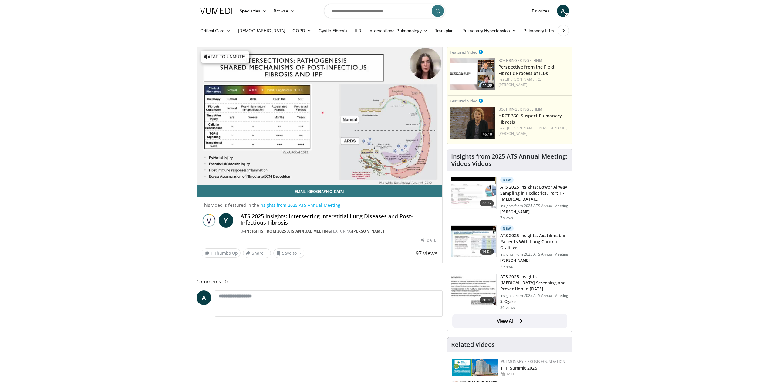 This screenshot has width=769, height=382. Describe the element at coordinates (358, 31) in the screenshot. I see `a: ILD` at that location.